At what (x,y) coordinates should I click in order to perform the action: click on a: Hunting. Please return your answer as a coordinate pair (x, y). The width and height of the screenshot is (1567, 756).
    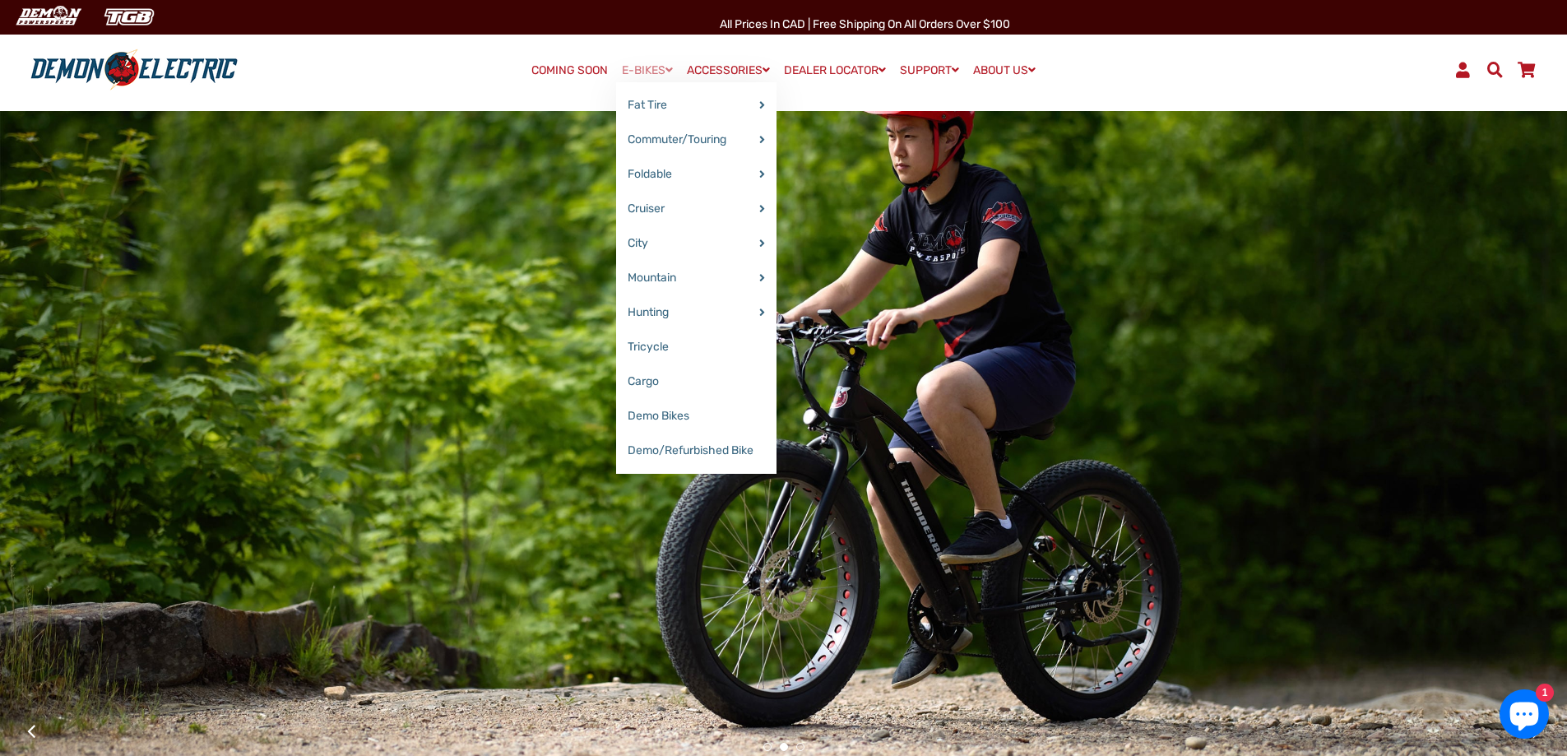
    Looking at the image, I should click on (696, 313).